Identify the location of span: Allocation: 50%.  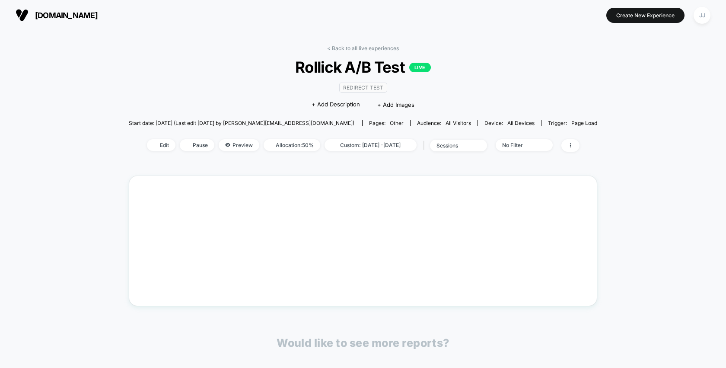
(292, 145).